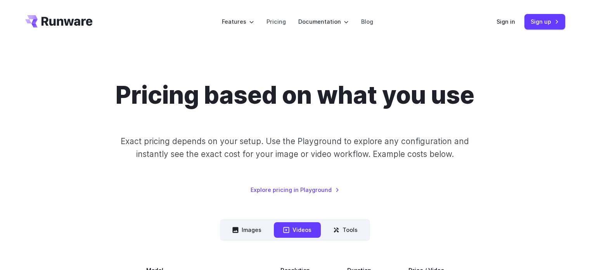  I want to click on h1: Pricing based on what you use, so click(295, 95).